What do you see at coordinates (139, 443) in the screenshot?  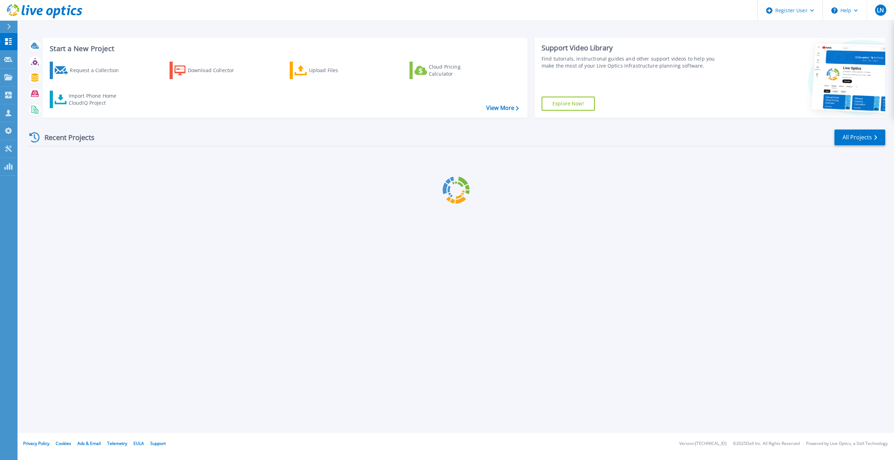 I see `a: EULA` at bounding box center [139, 443].